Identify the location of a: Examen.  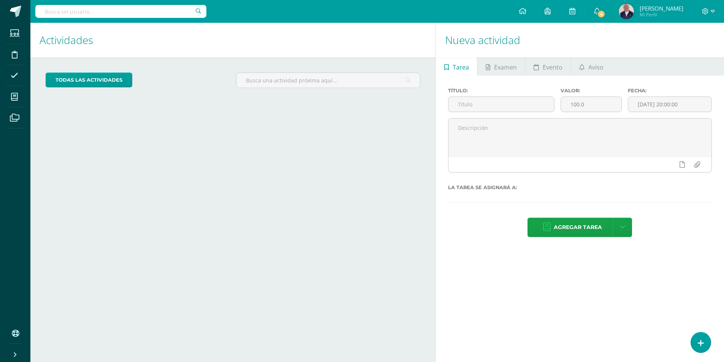
(501, 66).